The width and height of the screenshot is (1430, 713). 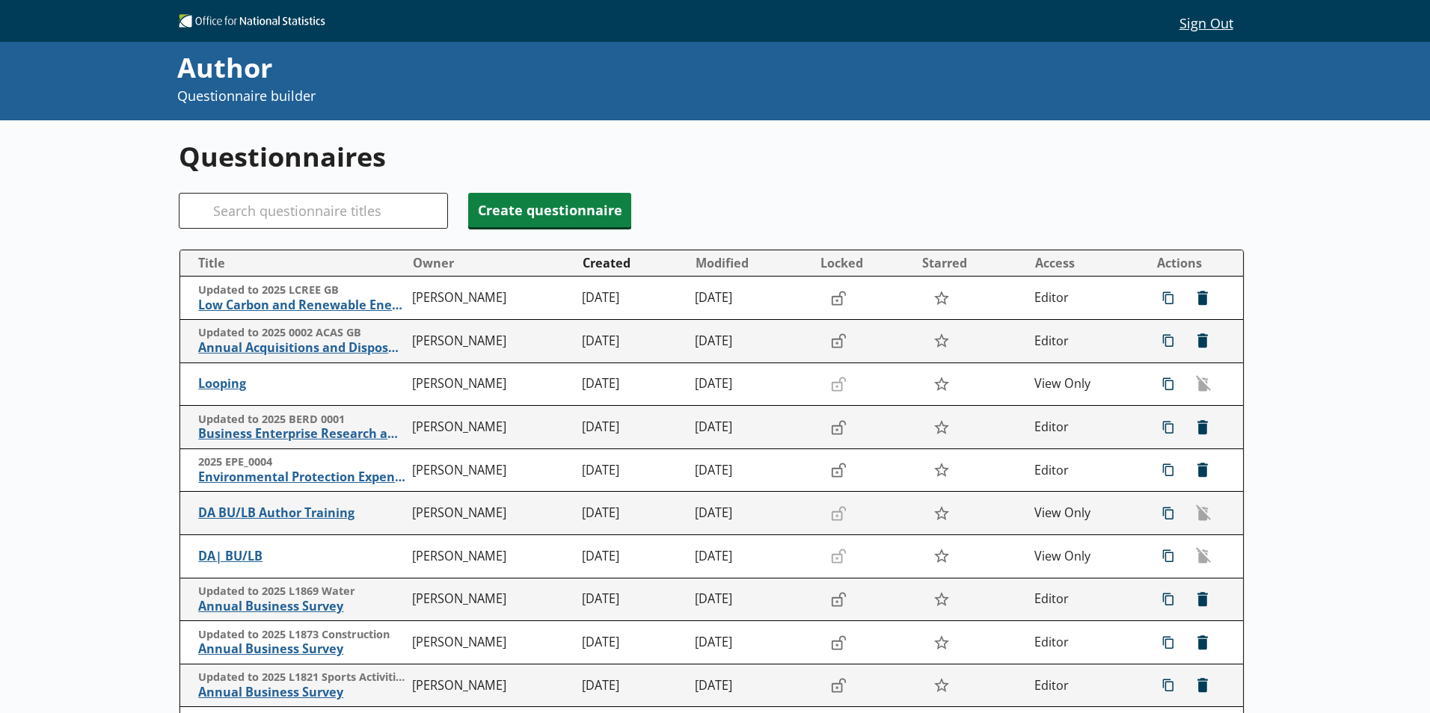 I want to click on th: Actions, so click(x=1192, y=263).